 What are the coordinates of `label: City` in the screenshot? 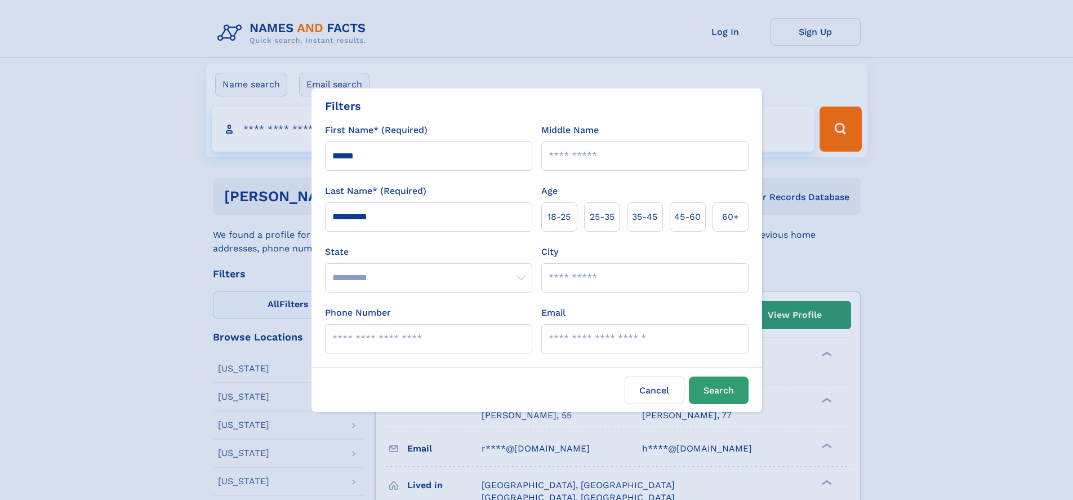 It's located at (550, 252).